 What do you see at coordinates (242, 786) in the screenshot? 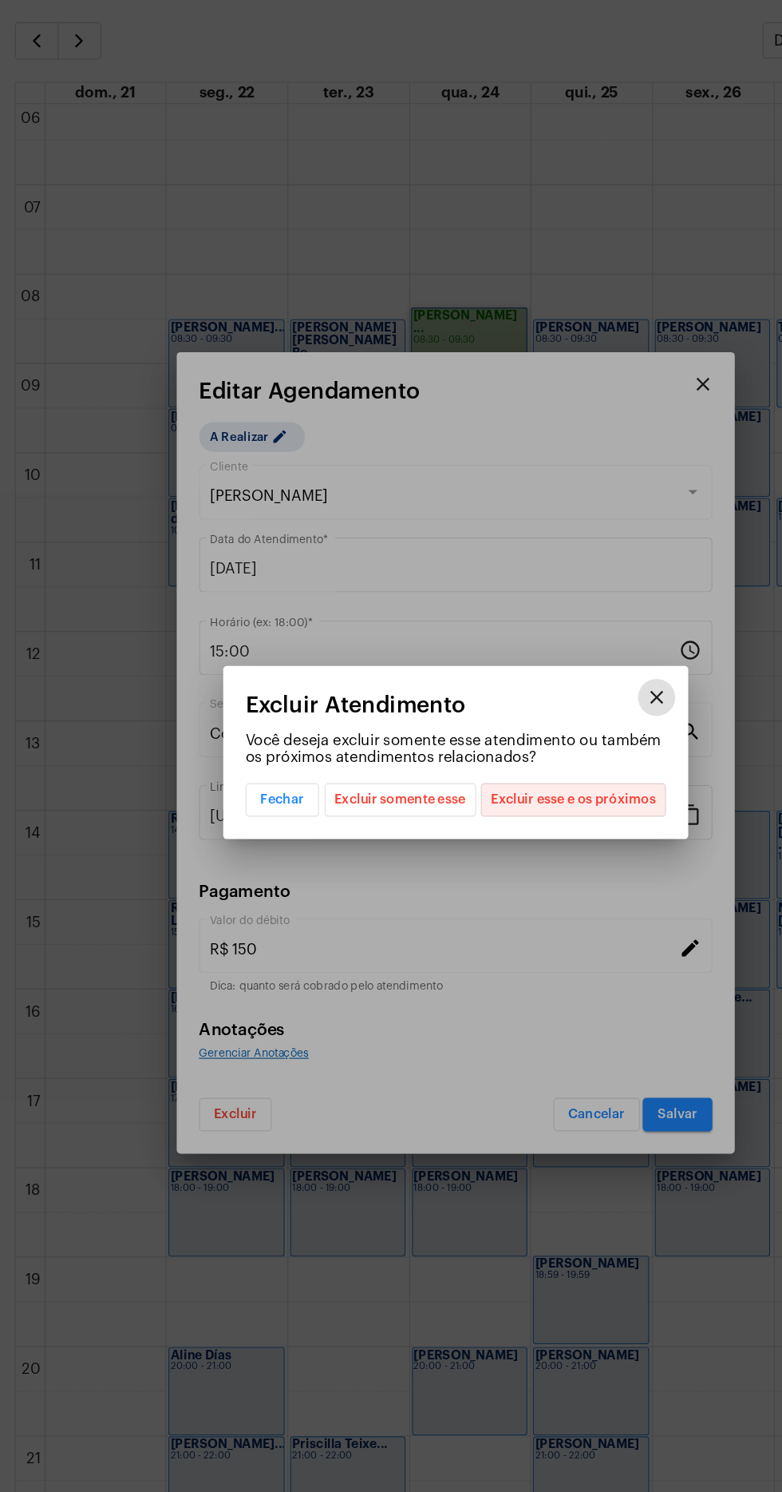
I see `button: Fechar` at bounding box center [242, 786].